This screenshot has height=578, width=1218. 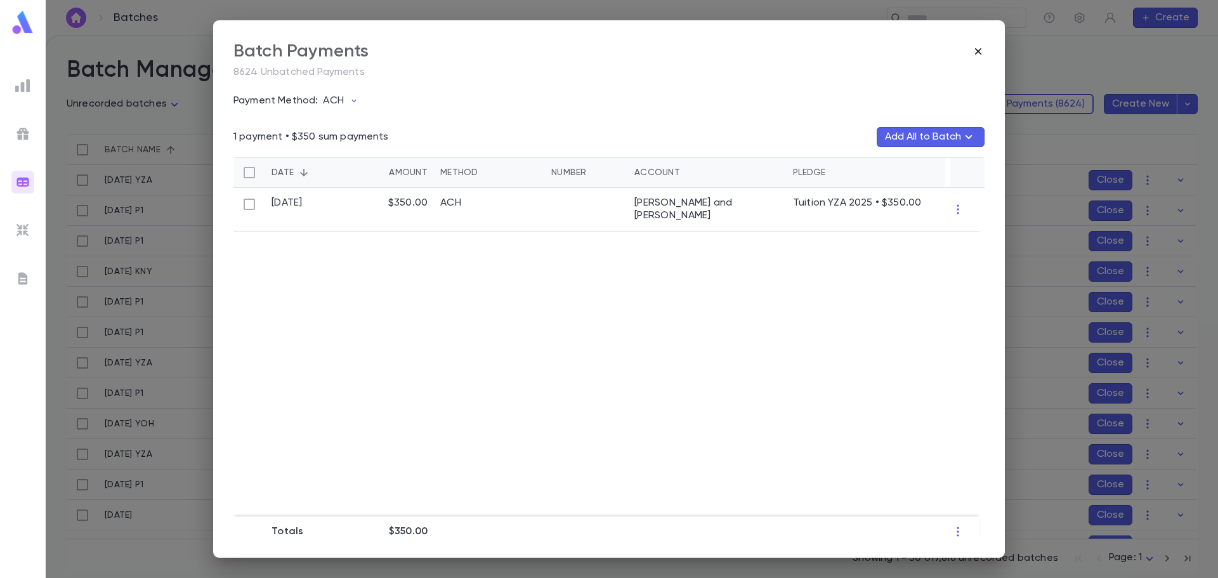 What do you see at coordinates (275, 101) in the screenshot?
I see `p: Payment Method:` at bounding box center [275, 101].